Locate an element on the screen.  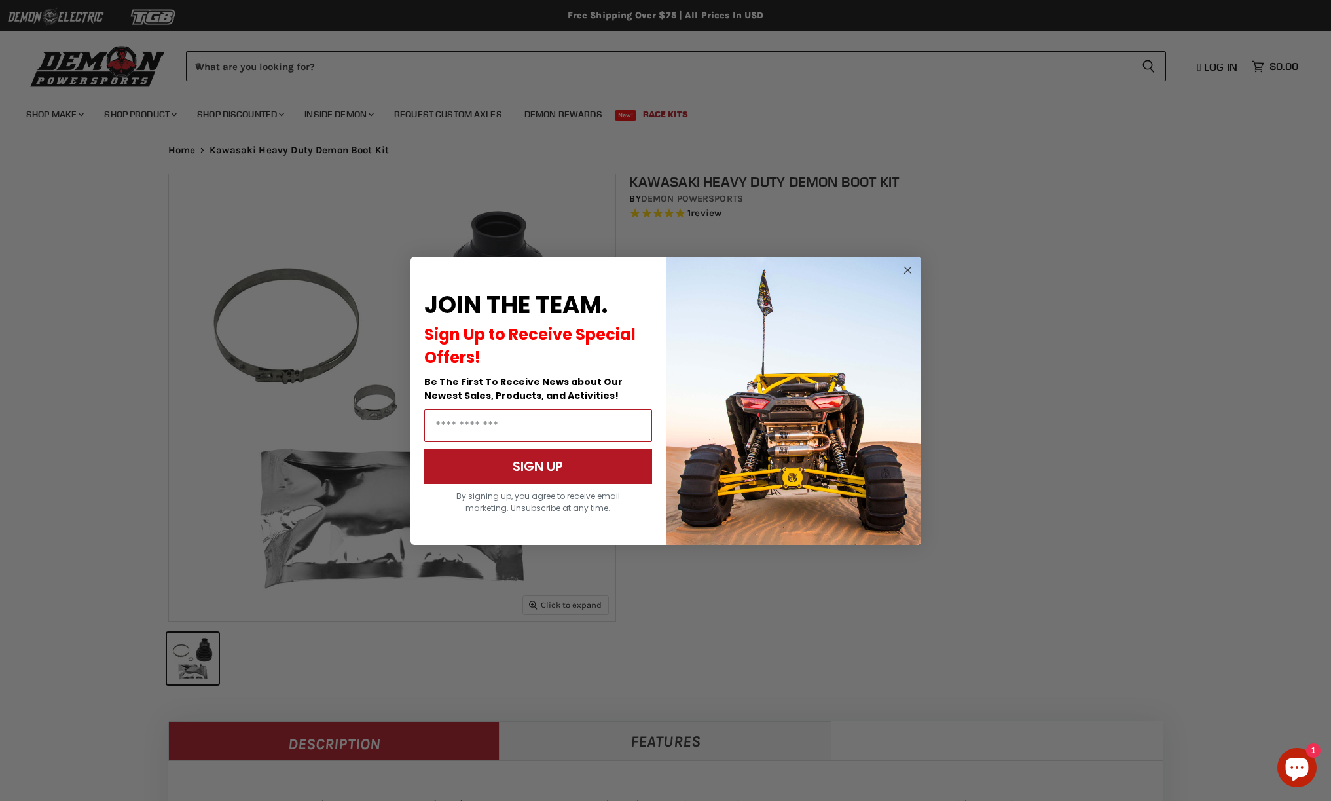
inbox-online-store-chat: Shopify online store chat is located at coordinates (1297, 769).